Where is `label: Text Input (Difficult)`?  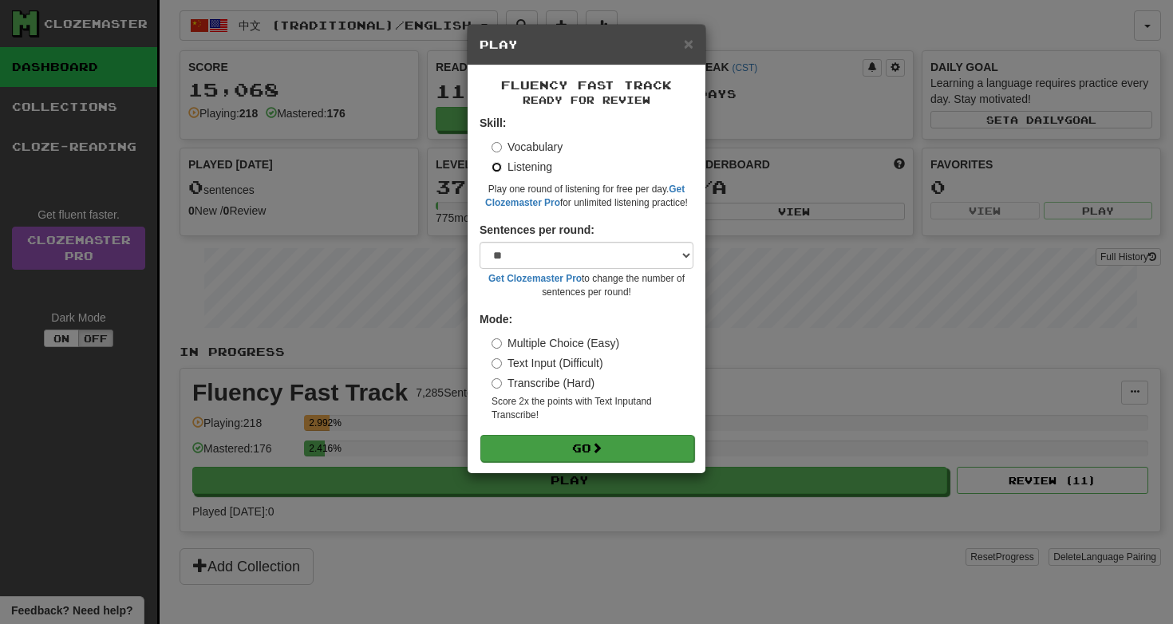
label: Text Input (Difficult) is located at coordinates (547, 363).